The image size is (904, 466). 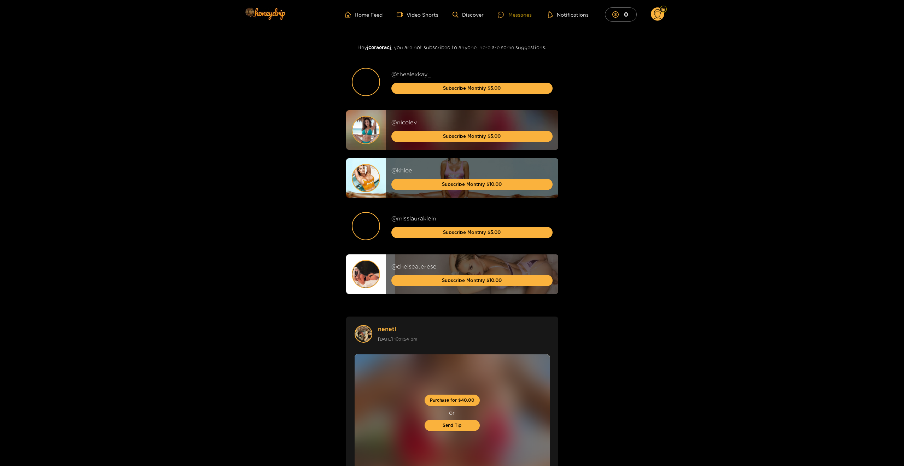 I want to click on div: @ misslauraklein, so click(x=472, y=219).